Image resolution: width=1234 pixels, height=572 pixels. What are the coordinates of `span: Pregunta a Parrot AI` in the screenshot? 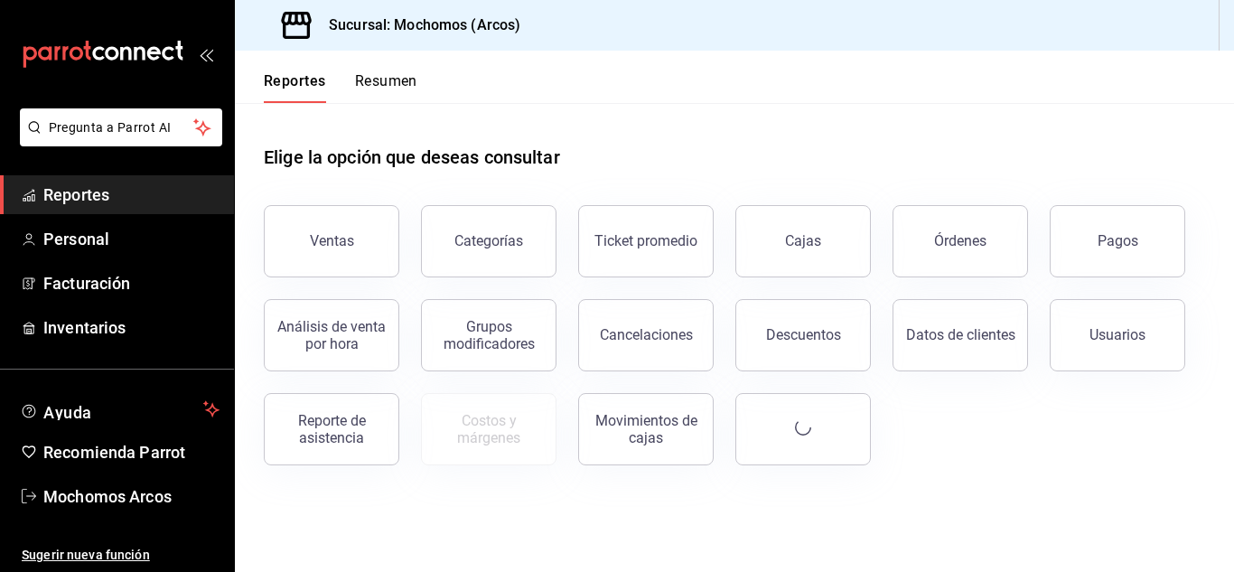 It's located at (121, 127).